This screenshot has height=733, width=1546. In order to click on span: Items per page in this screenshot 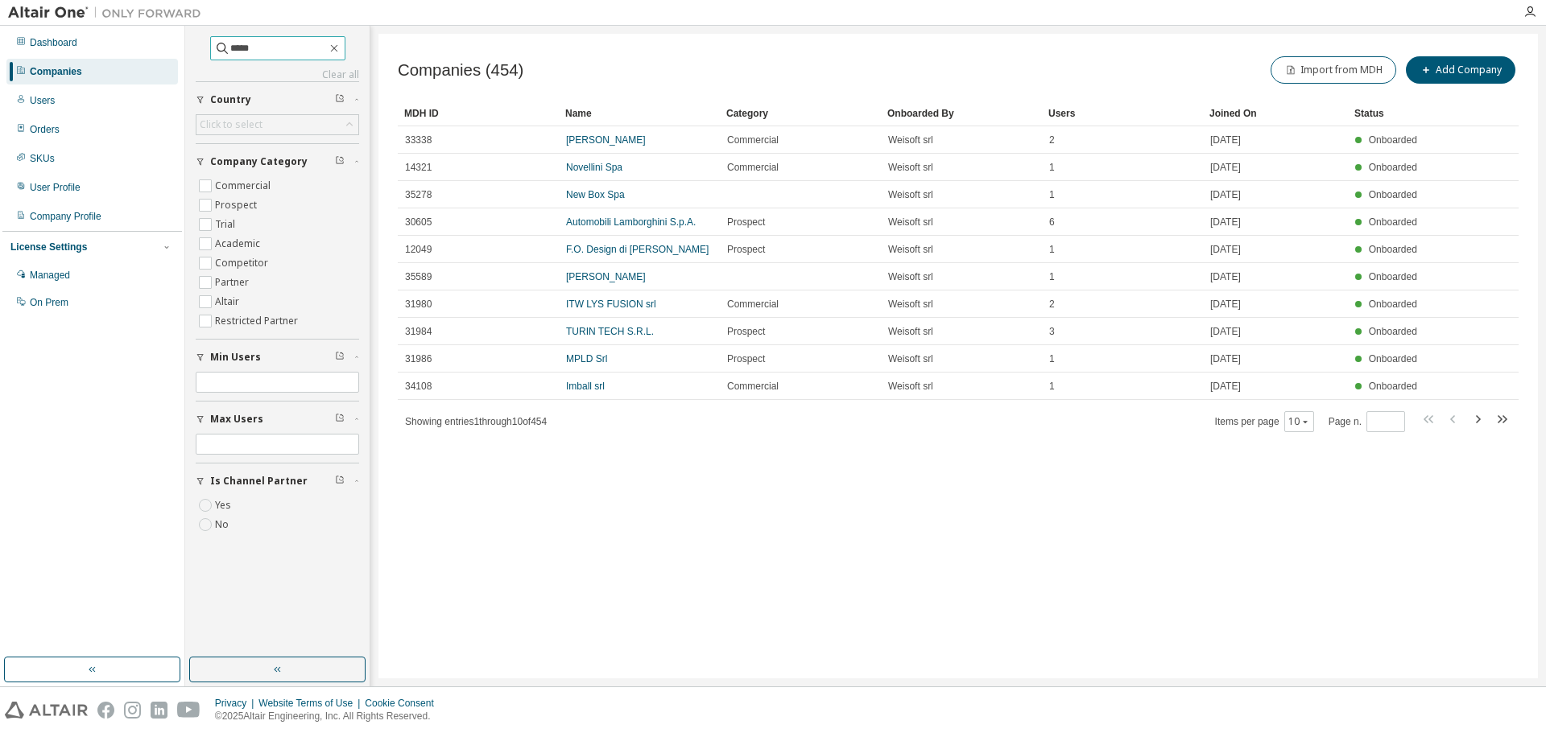, I will do `click(1264, 422)`.